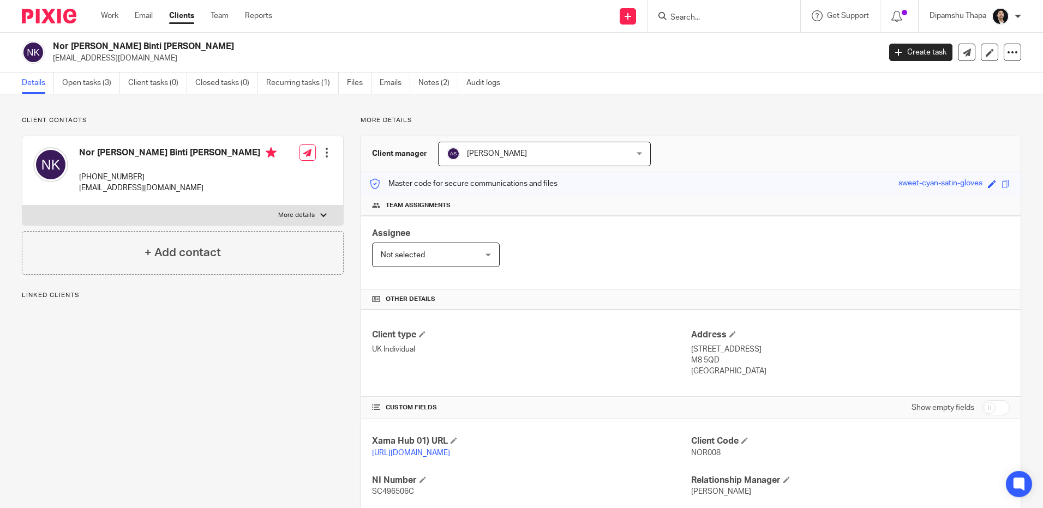  I want to click on label: Show empty fields, so click(942, 408).